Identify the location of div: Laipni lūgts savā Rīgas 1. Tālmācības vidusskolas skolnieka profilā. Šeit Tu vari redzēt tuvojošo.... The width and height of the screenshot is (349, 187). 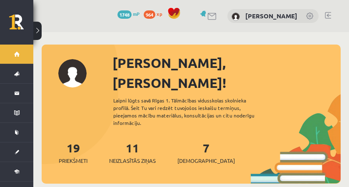
(191, 112).